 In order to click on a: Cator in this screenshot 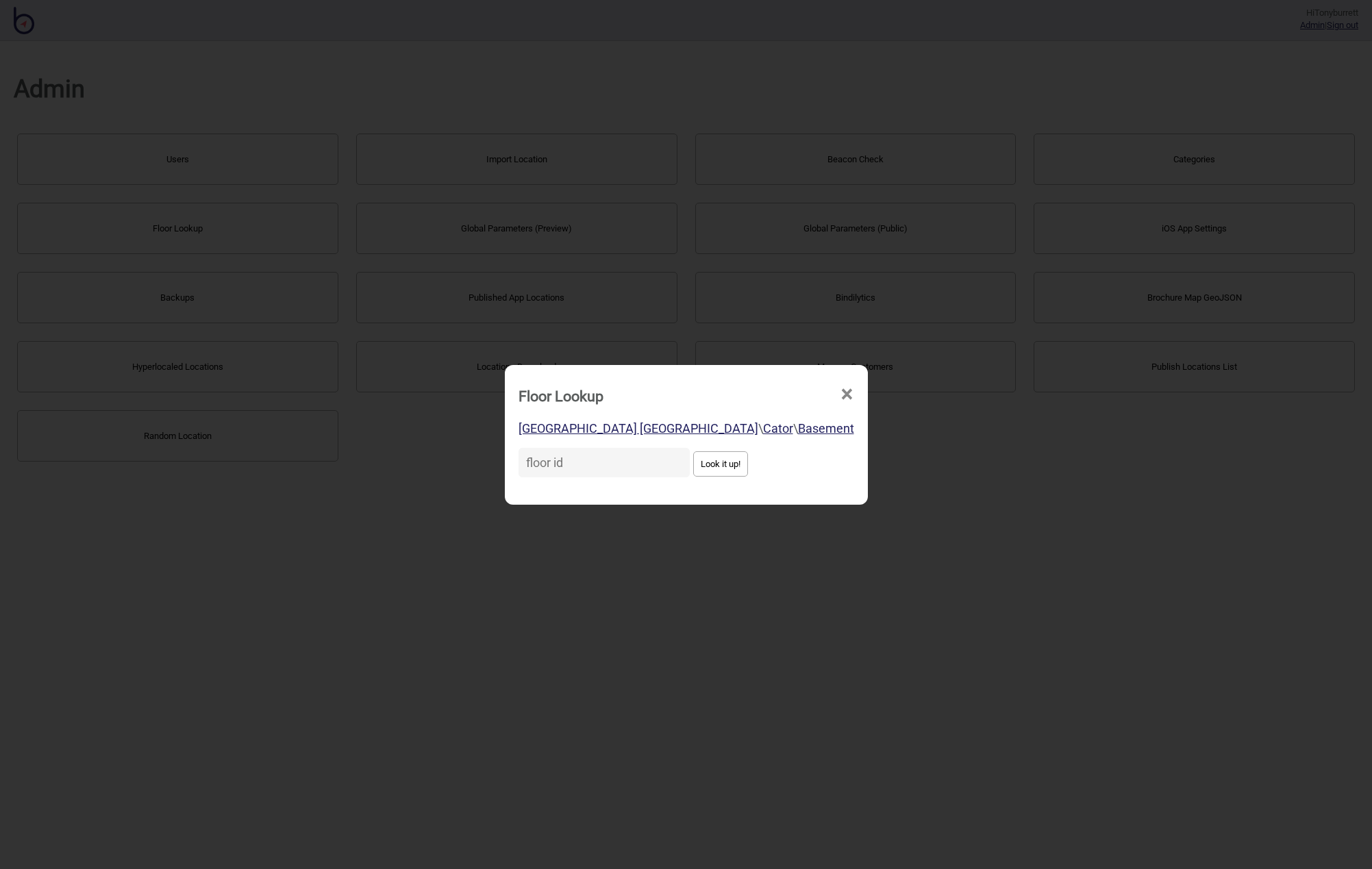, I will do `click(779, 428)`.